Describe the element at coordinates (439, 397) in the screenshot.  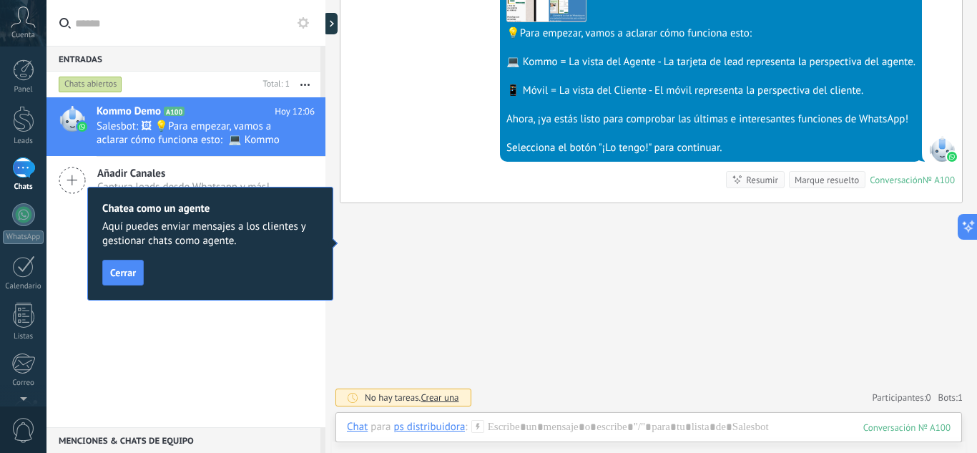
I see `span: Crear una` at that location.